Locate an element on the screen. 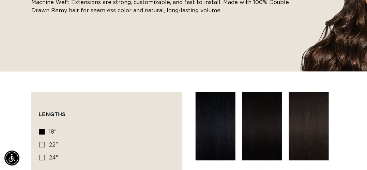 The height and width of the screenshot is (170, 367). summary: Lengths (0 selected) is located at coordinates (107, 112).